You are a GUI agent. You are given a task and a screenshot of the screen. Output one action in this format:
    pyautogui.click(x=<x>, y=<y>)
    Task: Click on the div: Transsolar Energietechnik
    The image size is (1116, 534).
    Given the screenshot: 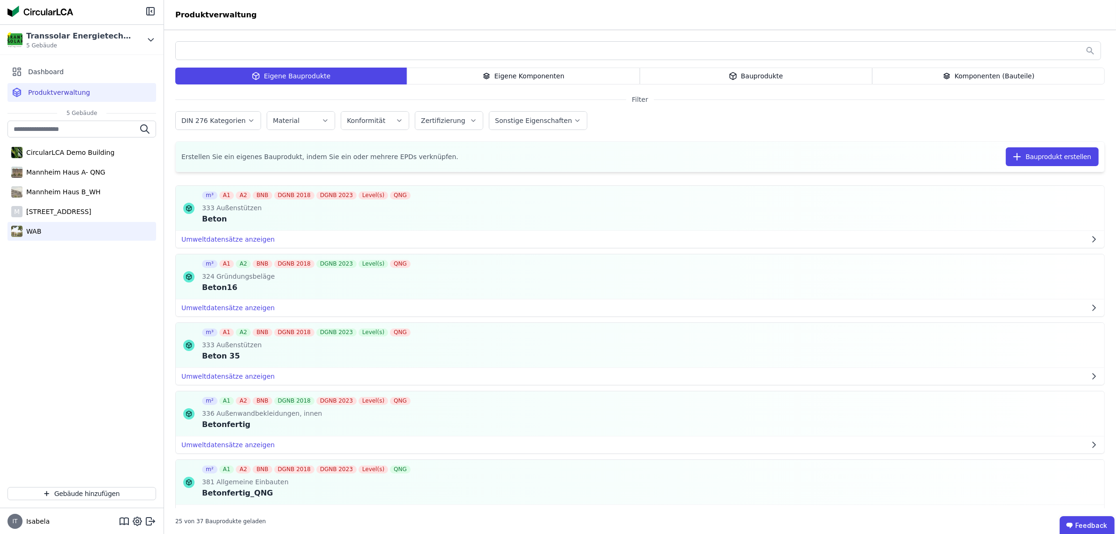 What is the action you would take?
    pyautogui.click(x=80, y=36)
    